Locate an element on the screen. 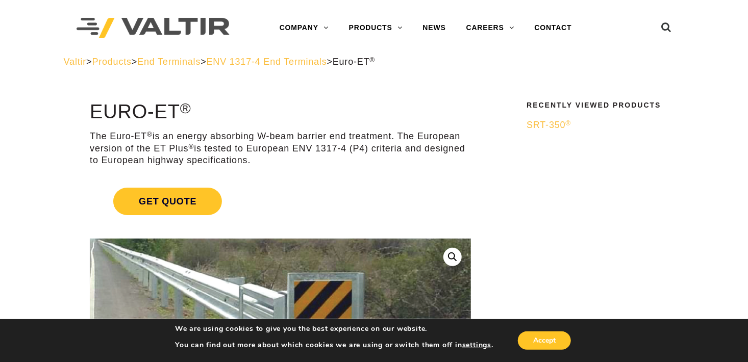  a: ENV 1317-4 End Terminals is located at coordinates (267, 62).